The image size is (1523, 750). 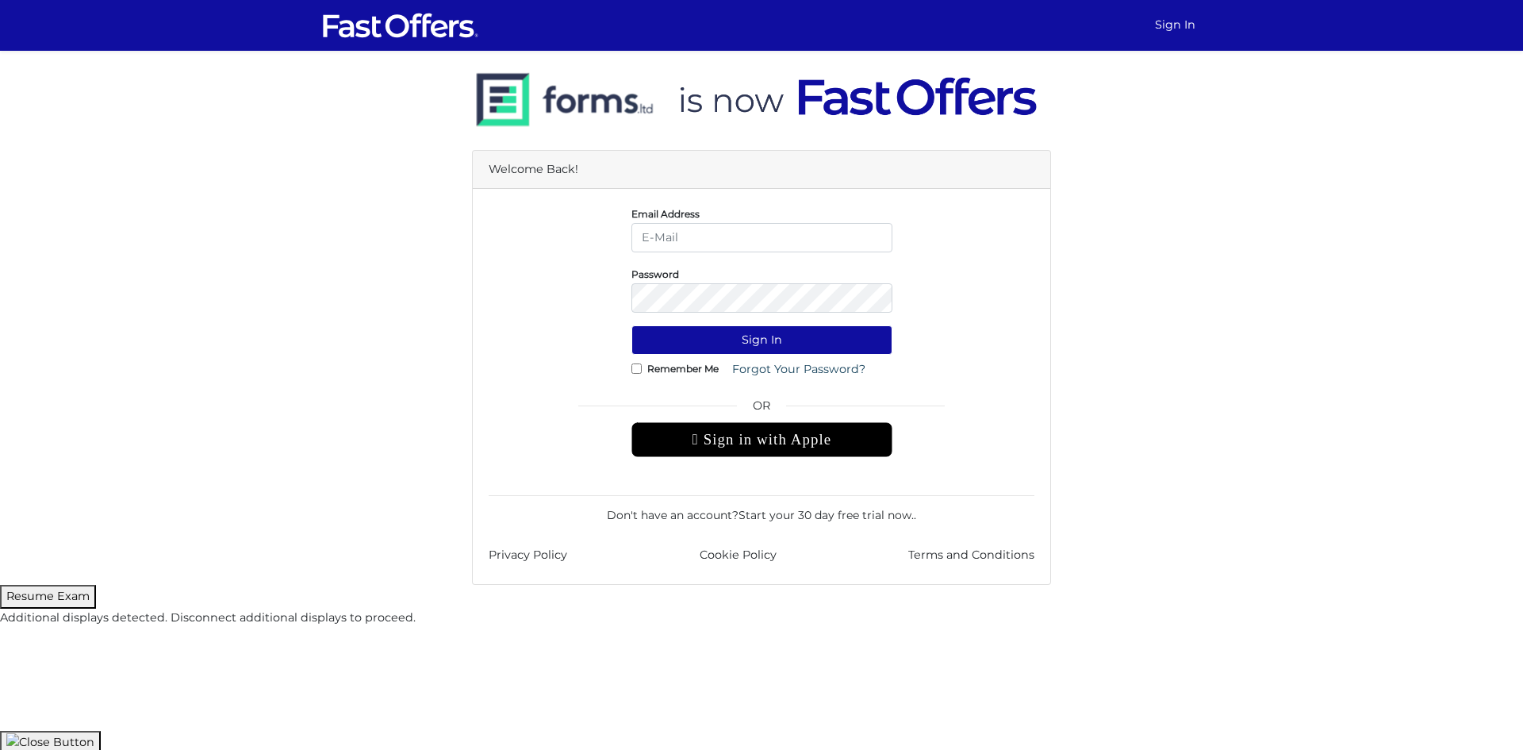 What do you see at coordinates (761, 509) in the screenshot?
I see `div: Don't have an account? .` at bounding box center [761, 509].